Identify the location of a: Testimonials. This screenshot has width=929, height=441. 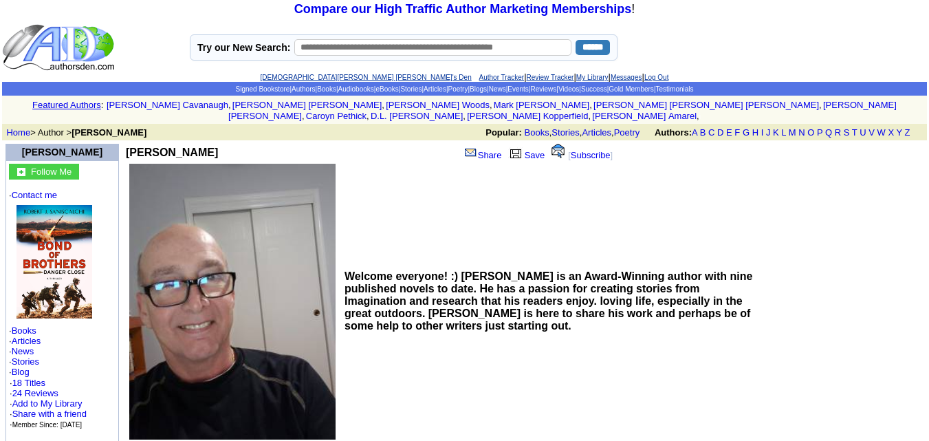
(674, 89).